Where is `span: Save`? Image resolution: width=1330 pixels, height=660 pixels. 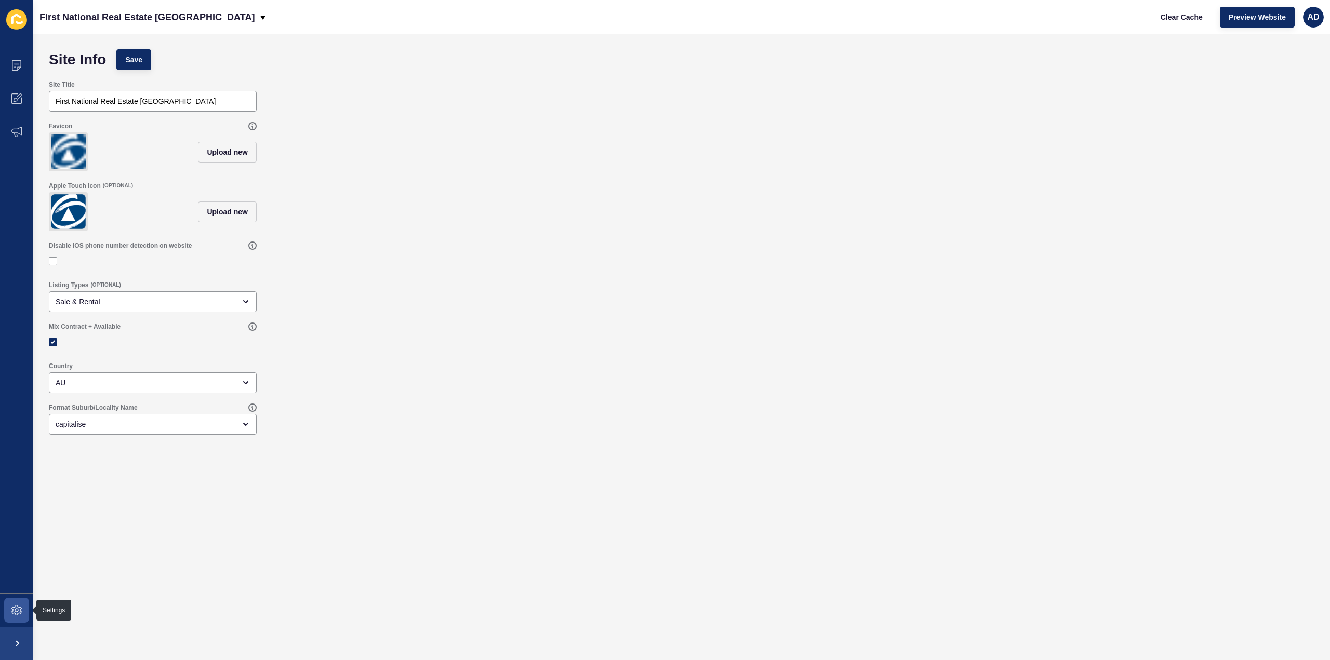 span: Save is located at coordinates (133, 60).